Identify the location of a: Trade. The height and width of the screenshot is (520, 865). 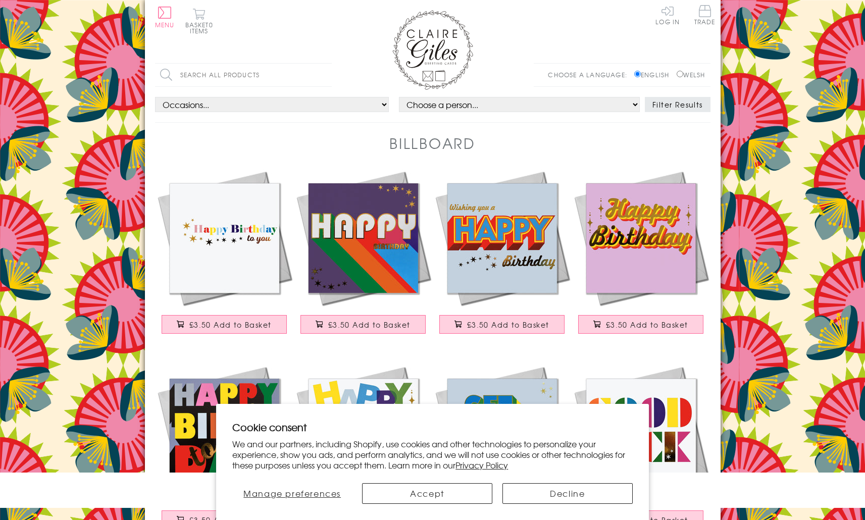
(705, 16).